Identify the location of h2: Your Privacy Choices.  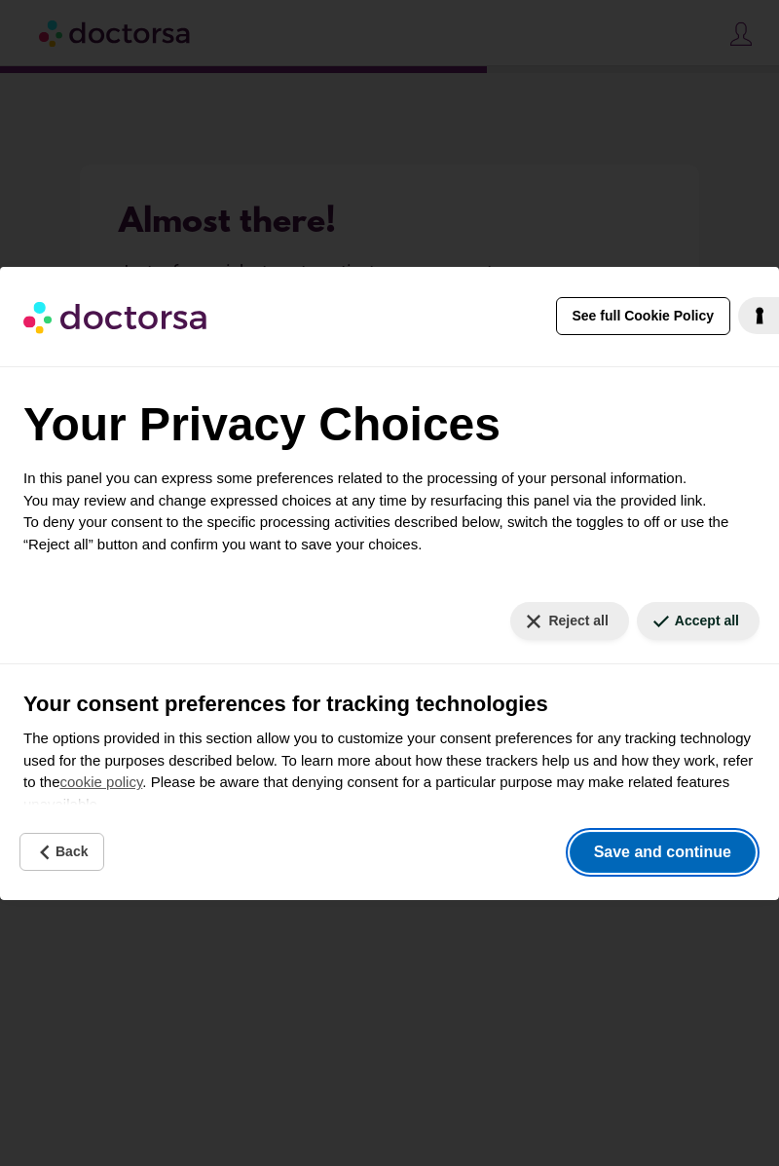
(390, 425).